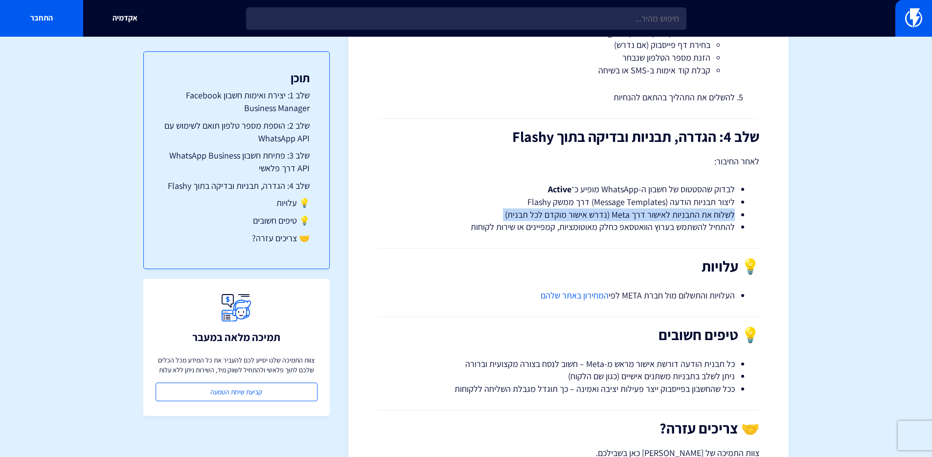 The width and height of the screenshot is (932, 457). What do you see at coordinates (568, 295) in the screenshot?
I see `li: העלויות והתשלום מול חברת META לפי` at bounding box center [568, 295].